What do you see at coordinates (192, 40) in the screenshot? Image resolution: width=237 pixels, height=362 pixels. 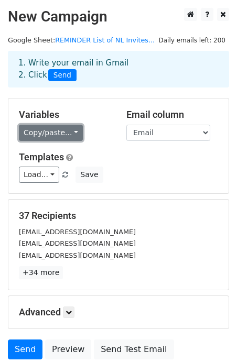 I see `a: Daily emails left: 200` at bounding box center [192, 40].